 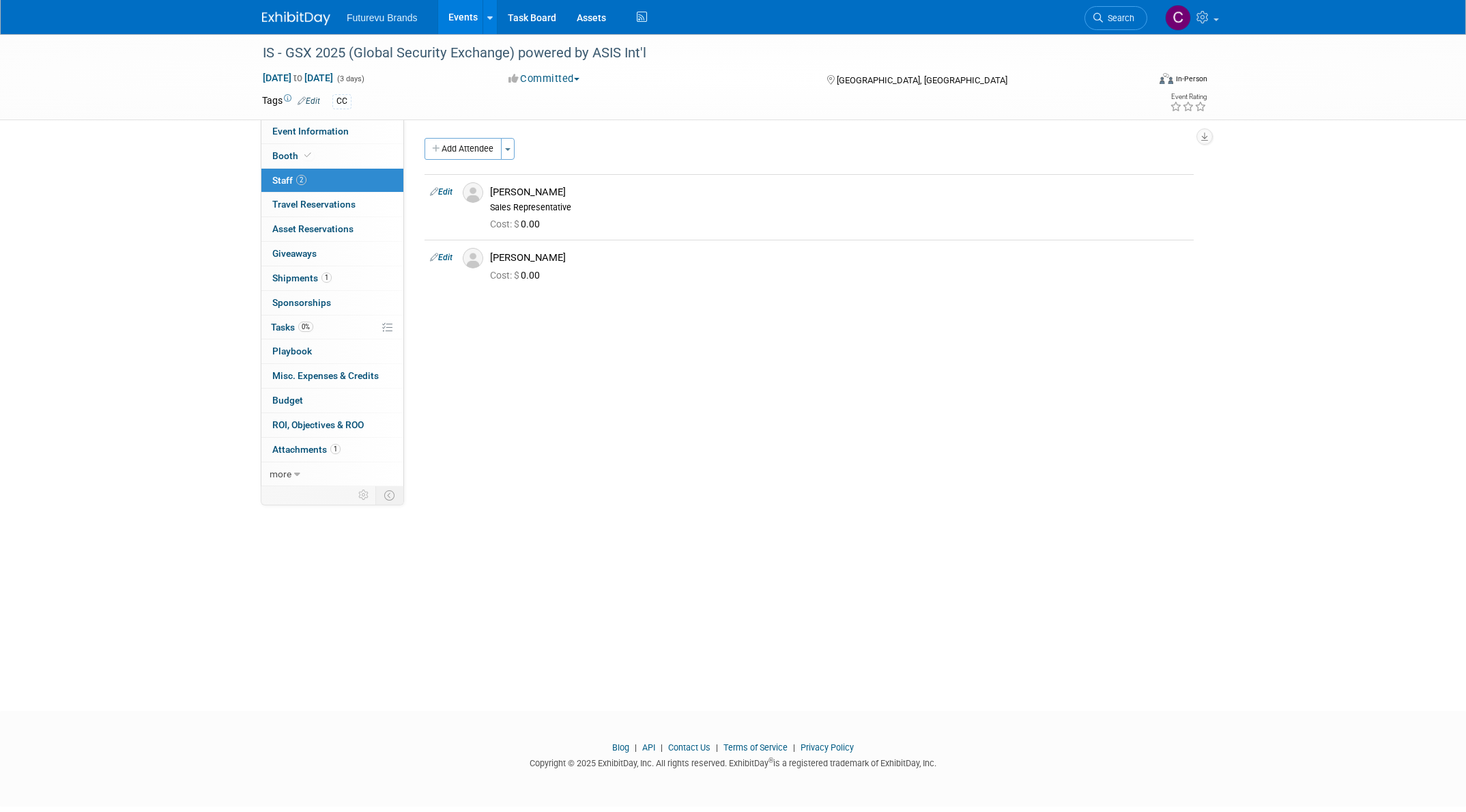 I want to click on a: Booth, so click(x=332, y=155).